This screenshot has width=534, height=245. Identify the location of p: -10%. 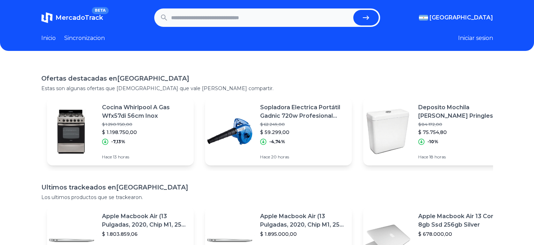
(433, 142).